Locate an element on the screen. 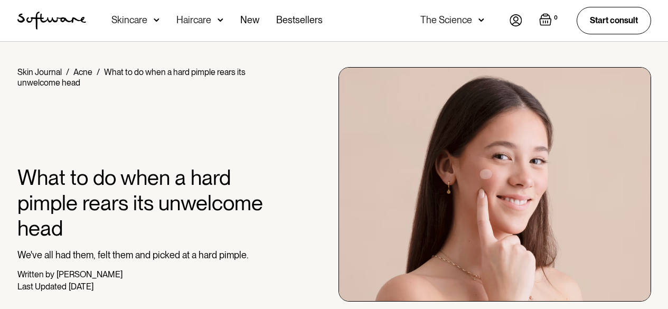 The width and height of the screenshot is (668, 309). a: Open empty cart is located at coordinates (549, 21).